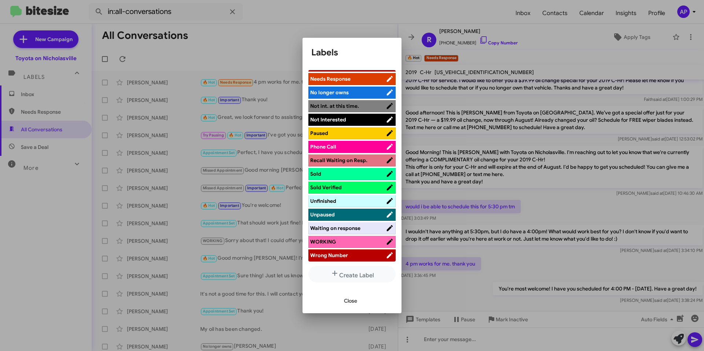  What do you see at coordinates (352, 52) in the screenshot?
I see `h1: Labels` at bounding box center [352, 52].